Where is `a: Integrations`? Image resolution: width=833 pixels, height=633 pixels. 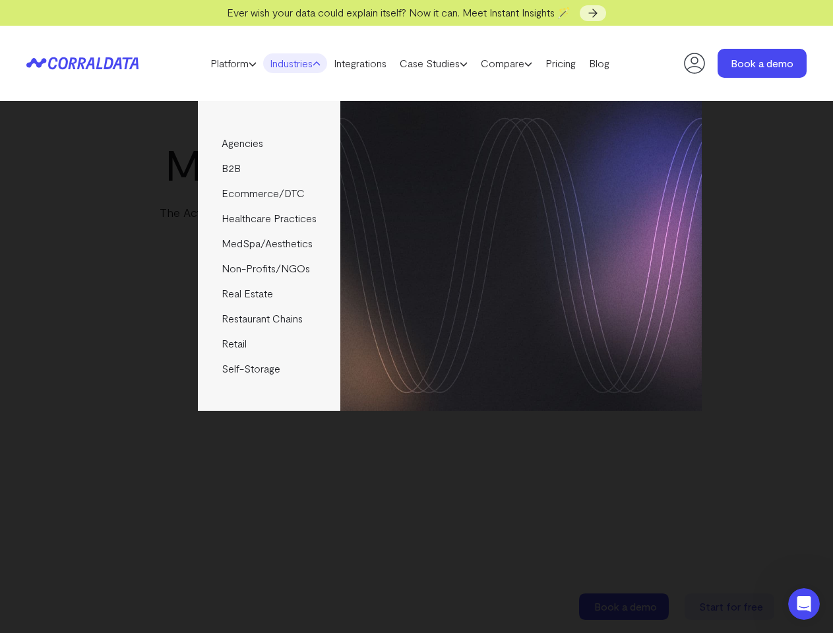
a: Integrations is located at coordinates (360, 63).